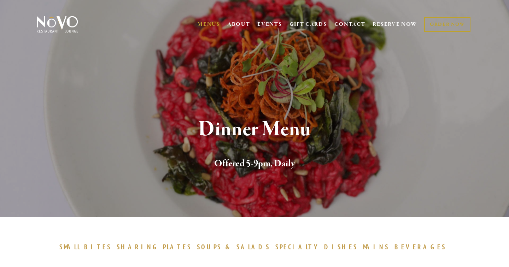 The width and height of the screenshot is (509, 267). Describe the element at coordinates (209, 247) in the screenshot. I see `span: SOUPS` at that location.